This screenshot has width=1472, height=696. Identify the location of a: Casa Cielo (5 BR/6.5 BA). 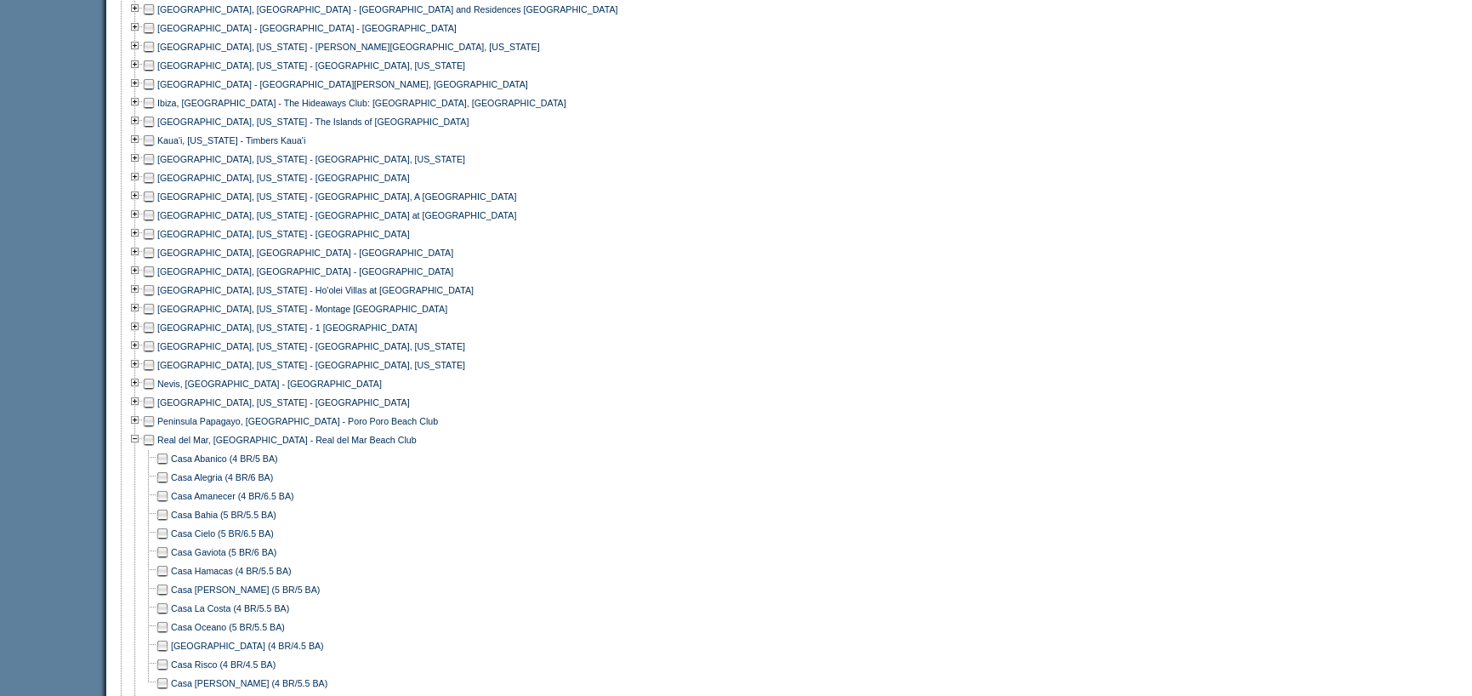
(222, 533).